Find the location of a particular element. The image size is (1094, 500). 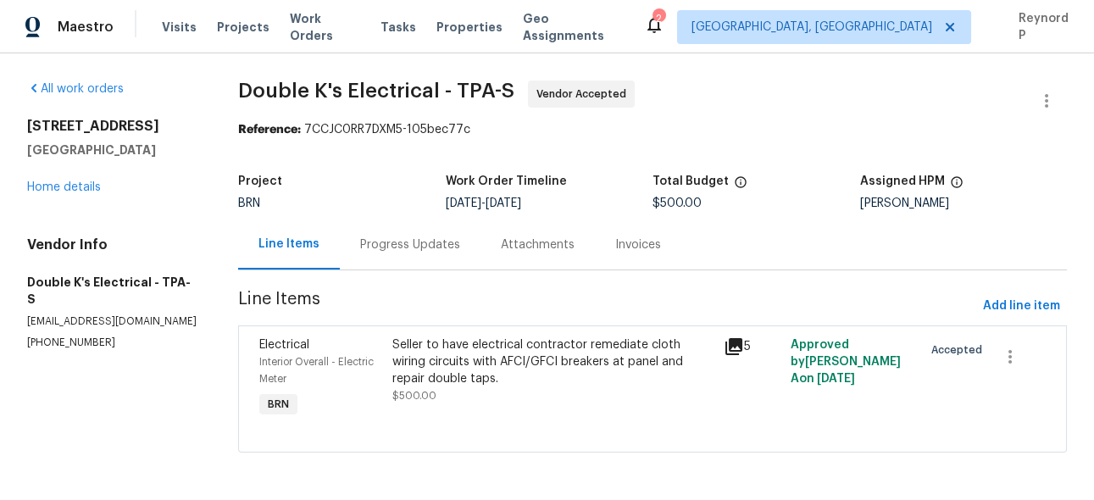

h5: Total Budget is located at coordinates (690, 181).